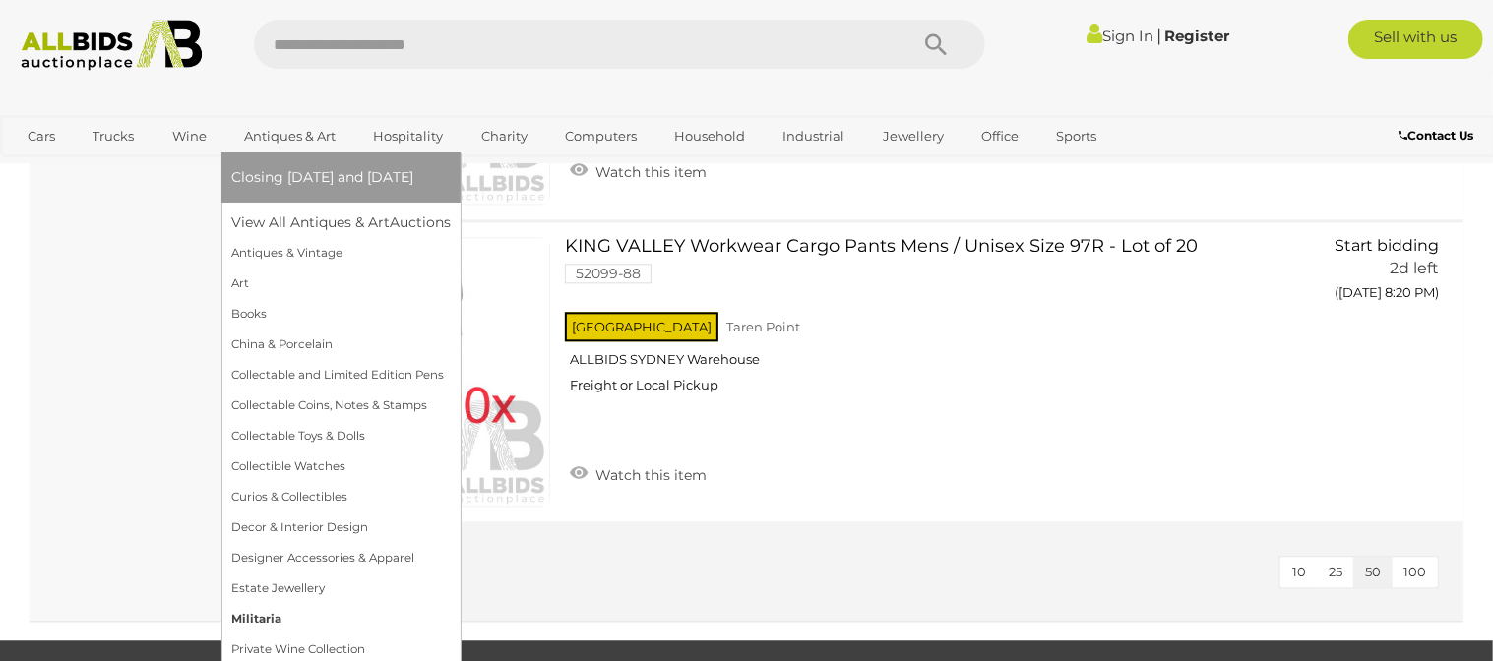  I want to click on a: Sell with us, so click(1415, 39).